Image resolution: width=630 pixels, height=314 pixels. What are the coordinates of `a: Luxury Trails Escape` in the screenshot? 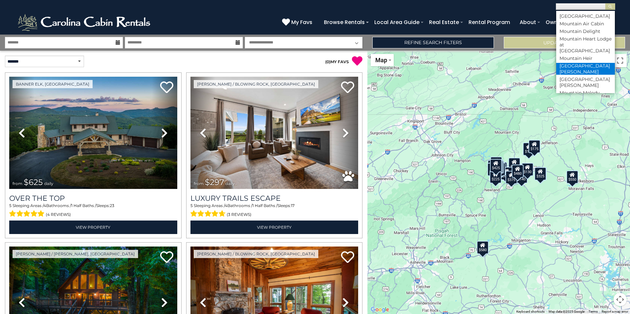 It's located at (275, 198).